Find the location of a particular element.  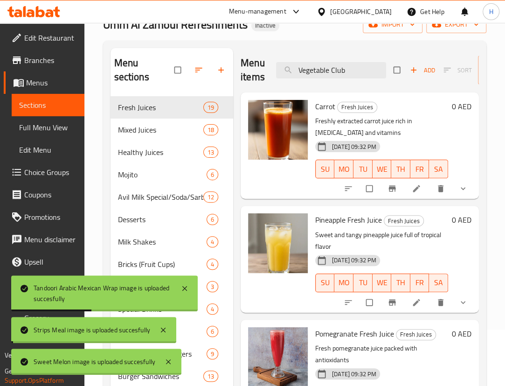

a: Coupons is located at coordinates (44, 195).